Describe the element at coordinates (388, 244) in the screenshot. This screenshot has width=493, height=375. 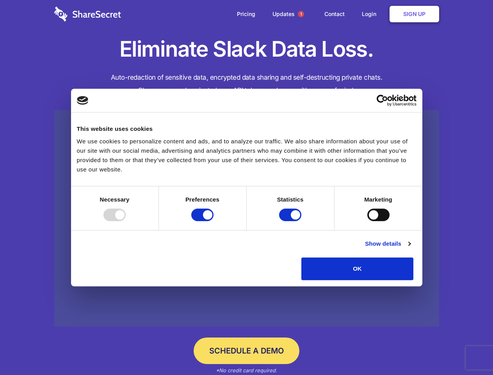
I see `a: Show details` at that location.